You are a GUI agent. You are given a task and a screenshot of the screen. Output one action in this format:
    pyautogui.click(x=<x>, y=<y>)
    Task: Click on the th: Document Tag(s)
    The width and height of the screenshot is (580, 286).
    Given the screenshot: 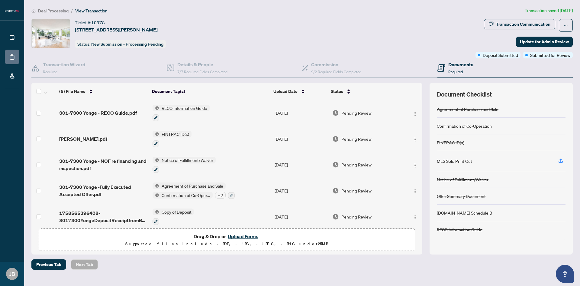 What is the action you would take?
    pyautogui.click(x=210, y=91)
    